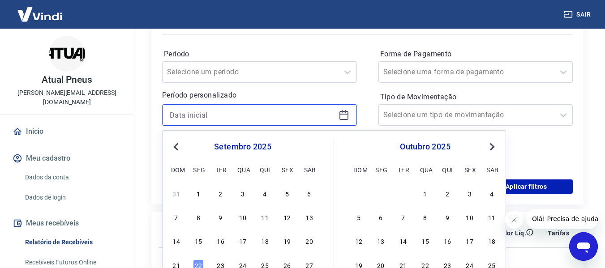 This screenshot has width=605, height=268. I want to click on div: Choose sexta-feira, 17 de outubro de 2025, so click(470, 241).